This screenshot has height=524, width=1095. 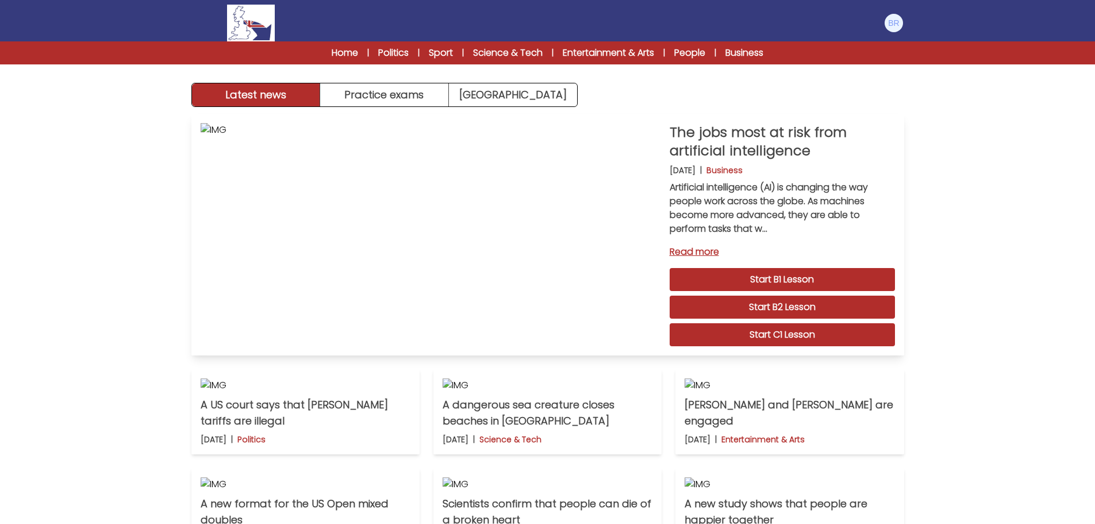 I want to click on a: Logo, so click(x=251, y=23).